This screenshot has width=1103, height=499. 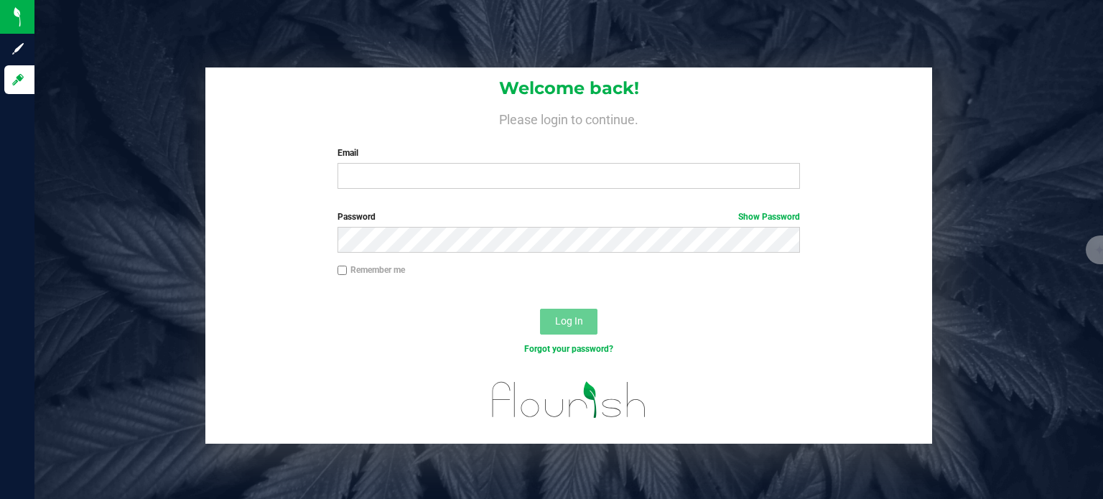 What do you see at coordinates (569, 118) in the screenshot?
I see `h4: Please login to continue.` at bounding box center [569, 118].